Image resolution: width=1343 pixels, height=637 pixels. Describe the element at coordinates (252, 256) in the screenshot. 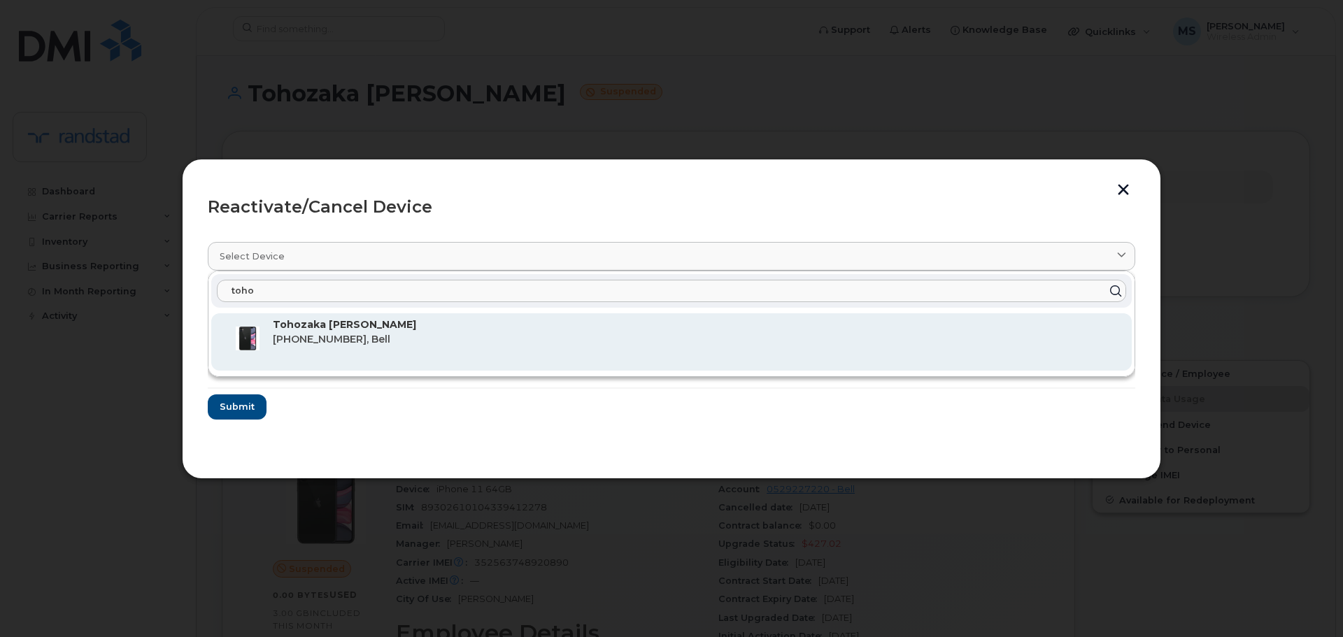

I see `span: Select device` at that location.